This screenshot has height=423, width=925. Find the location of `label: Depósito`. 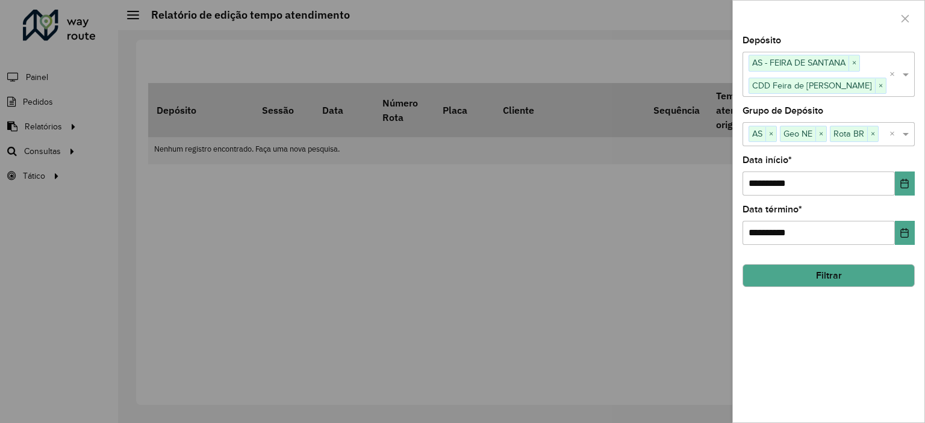

label: Depósito is located at coordinates (762, 40).